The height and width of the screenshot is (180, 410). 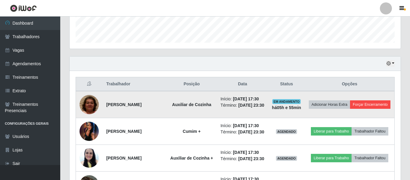 I want to click on strong: Cumim +, so click(x=192, y=132).